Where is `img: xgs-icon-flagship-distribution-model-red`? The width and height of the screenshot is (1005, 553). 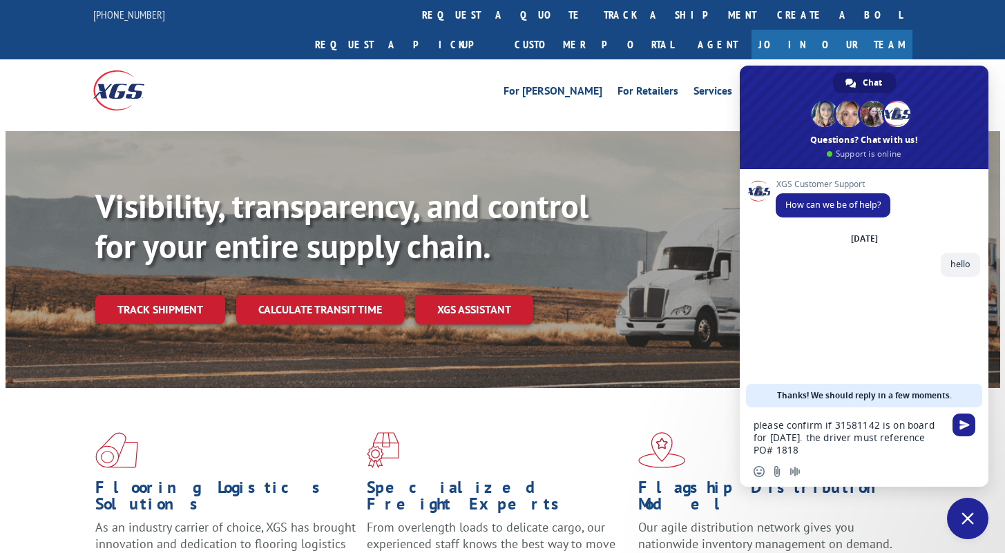
img: xgs-icon-flagship-distribution-model-red is located at coordinates (662, 450).